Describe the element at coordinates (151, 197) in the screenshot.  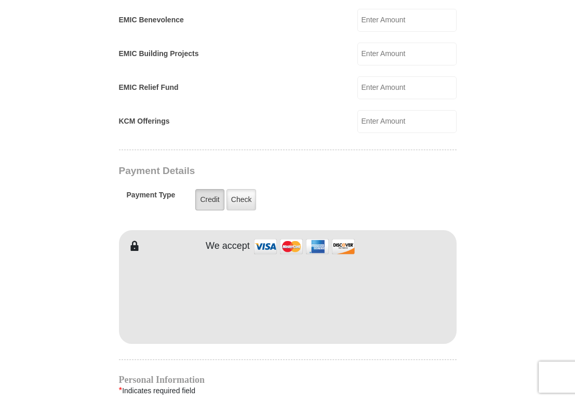
I see `h5: Payment Type` at that location.